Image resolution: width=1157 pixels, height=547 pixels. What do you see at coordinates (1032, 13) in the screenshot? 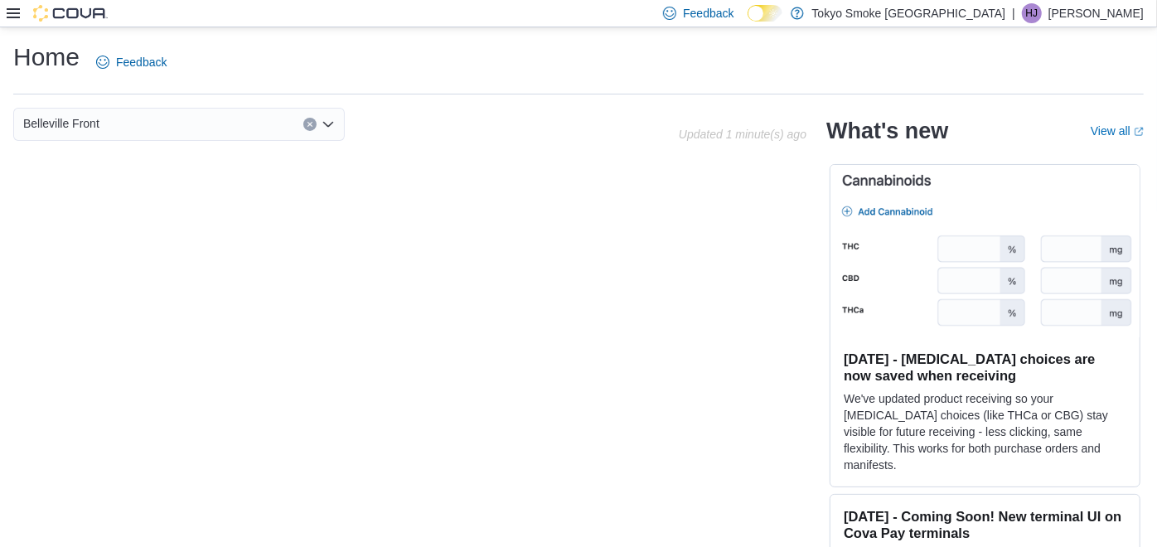
I see `div: Haley Johnson` at bounding box center [1032, 13].